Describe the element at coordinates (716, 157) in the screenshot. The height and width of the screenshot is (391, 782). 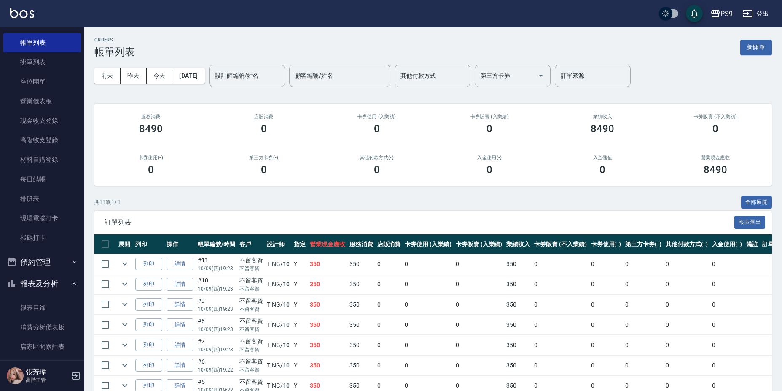
I see `h2: 營業現金應收` at that location.